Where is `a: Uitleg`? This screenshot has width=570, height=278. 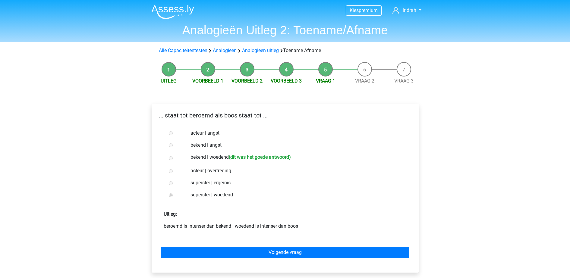
a: Uitleg is located at coordinates (169, 81).